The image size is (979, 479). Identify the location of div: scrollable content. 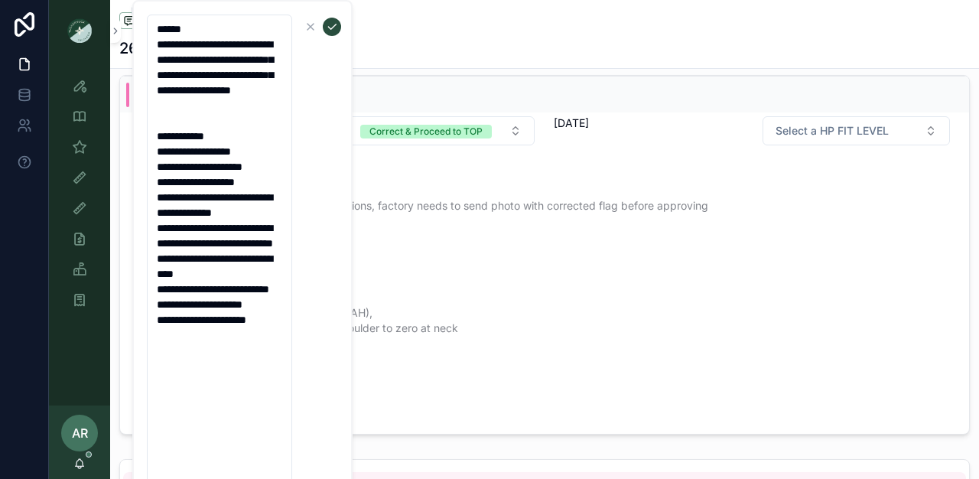
(80, 197).